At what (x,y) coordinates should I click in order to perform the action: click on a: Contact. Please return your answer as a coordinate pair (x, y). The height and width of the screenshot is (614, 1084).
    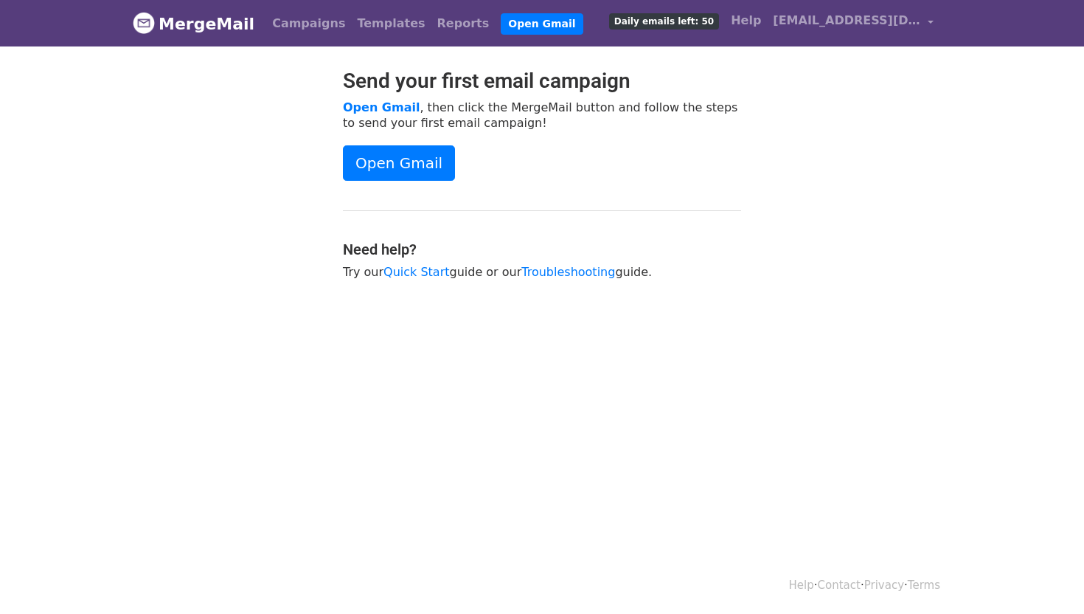
    Looking at the image, I should click on (839, 585).